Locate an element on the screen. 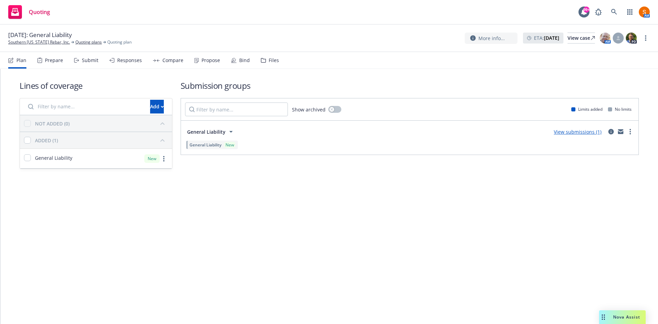 This screenshot has width=658, height=324. div: 99+ is located at coordinates (586, 10).